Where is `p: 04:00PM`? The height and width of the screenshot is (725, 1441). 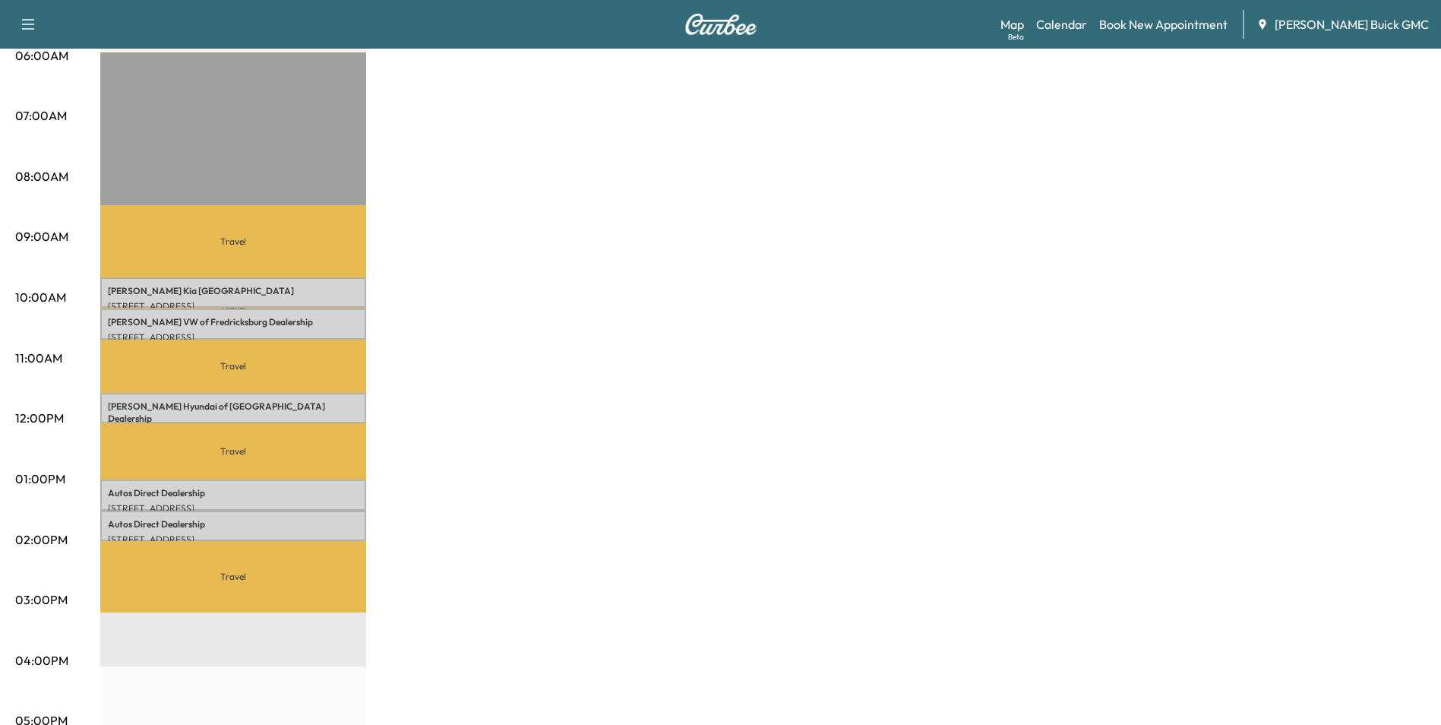 p: 04:00PM is located at coordinates (42, 660).